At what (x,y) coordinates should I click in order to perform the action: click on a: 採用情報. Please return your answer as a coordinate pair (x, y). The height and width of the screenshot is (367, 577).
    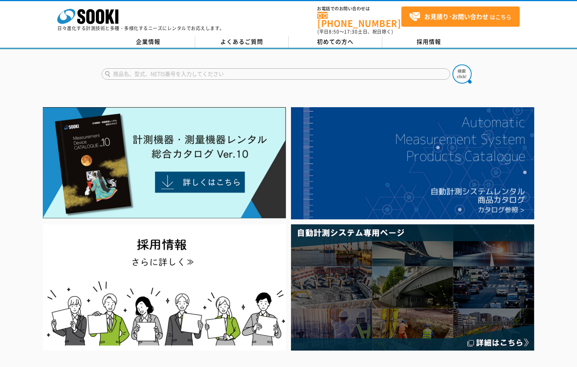
    Looking at the image, I should click on (429, 42).